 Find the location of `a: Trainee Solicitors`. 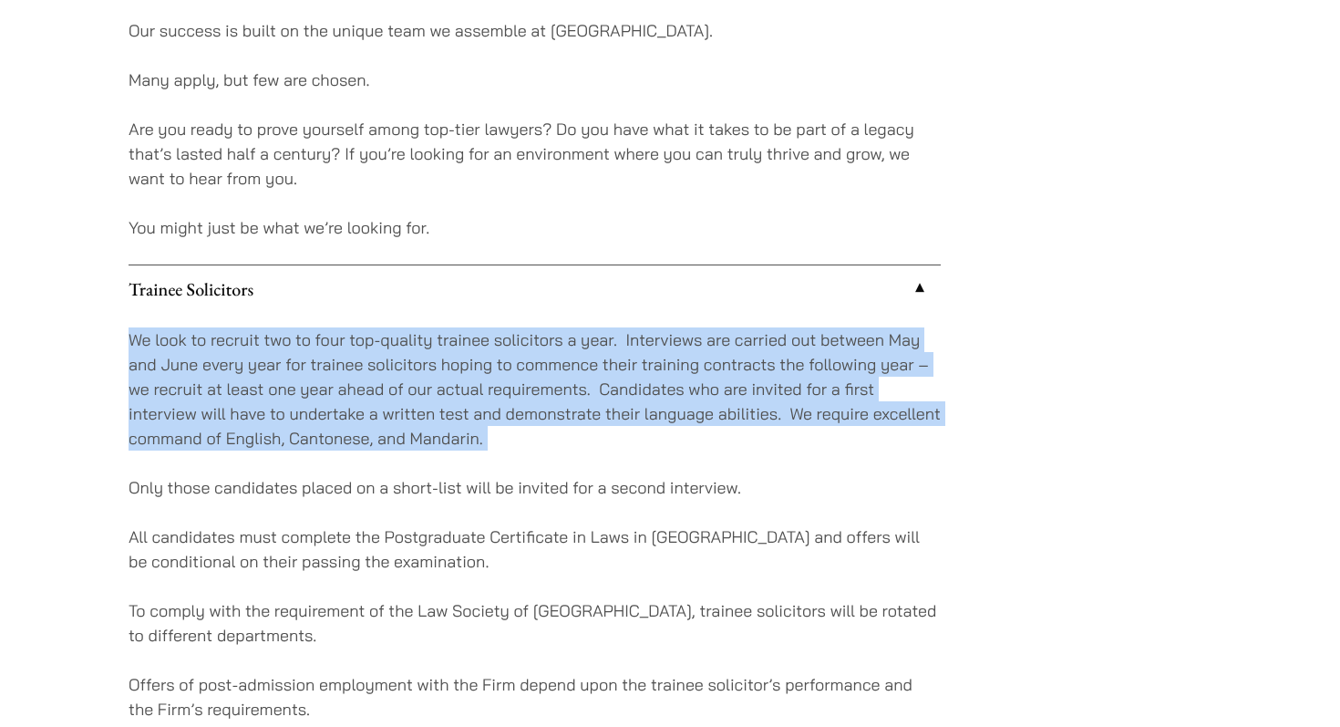

a: Trainee Solicitors is located at coordinates (534, 289).